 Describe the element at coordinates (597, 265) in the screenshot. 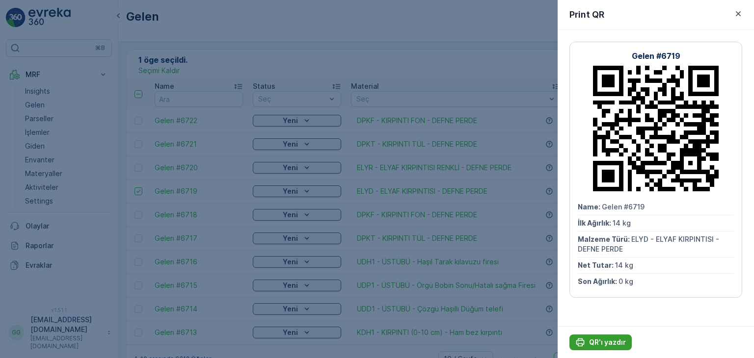

I see `span: Net Tutar :` at that location.